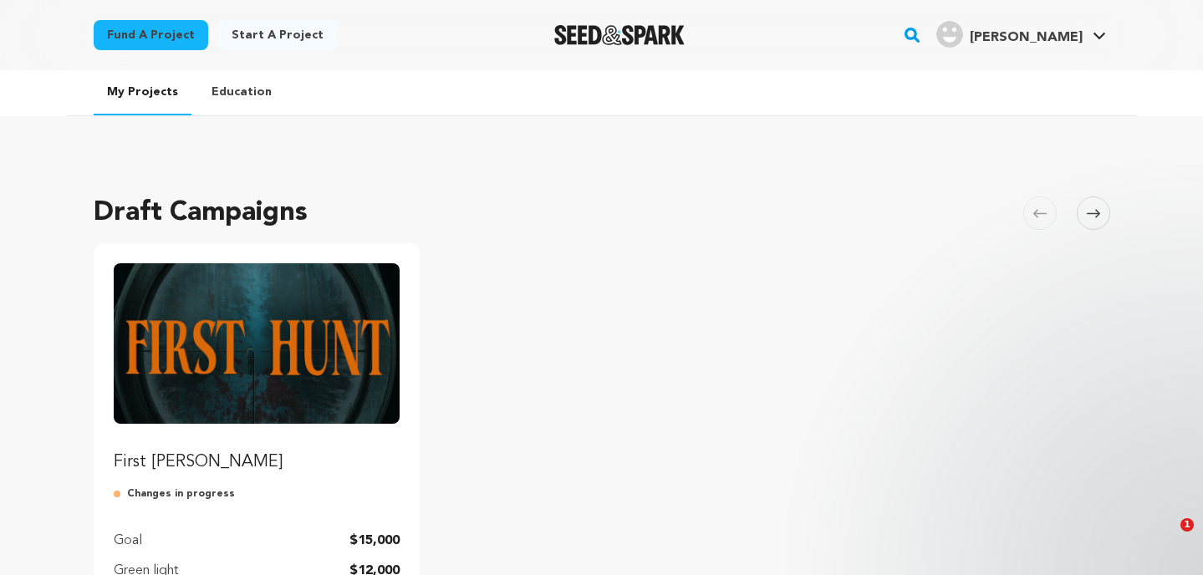 This screenshot has height=575, width=1203. Describe the element at coordinates (278, 35) in the screenshot. I see `a: Start a project` at that location.